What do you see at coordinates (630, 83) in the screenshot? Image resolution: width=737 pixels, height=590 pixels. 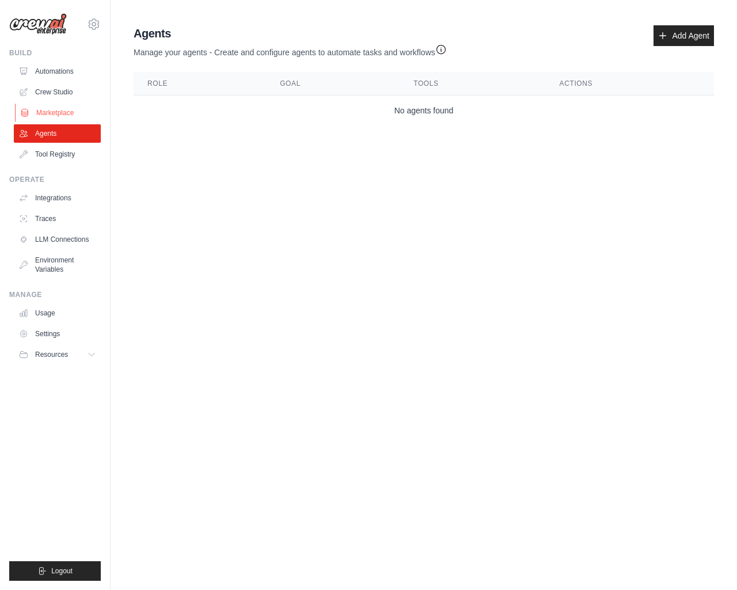 I see `th: Actions` at bounding box center [630, 83].